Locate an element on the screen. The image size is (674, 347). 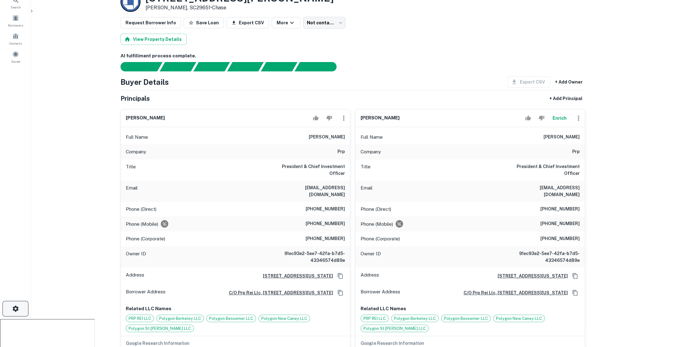
button: More is located at coordinates (286, 23).